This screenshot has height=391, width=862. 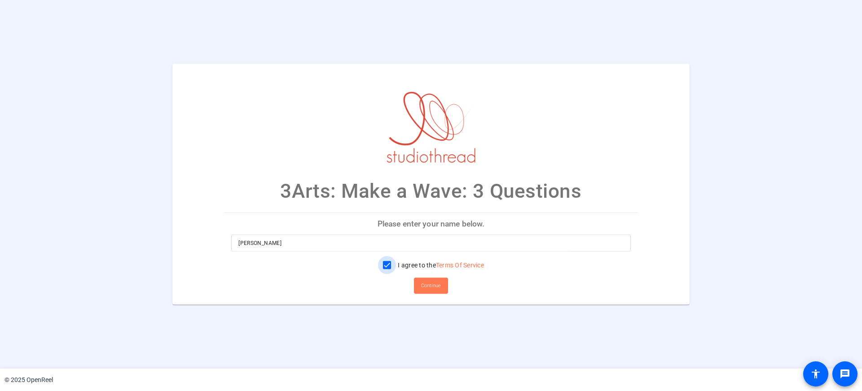 I want to click on p: 3Arts: Make a Wave: 3 Questions, so click(x=431, y=191).